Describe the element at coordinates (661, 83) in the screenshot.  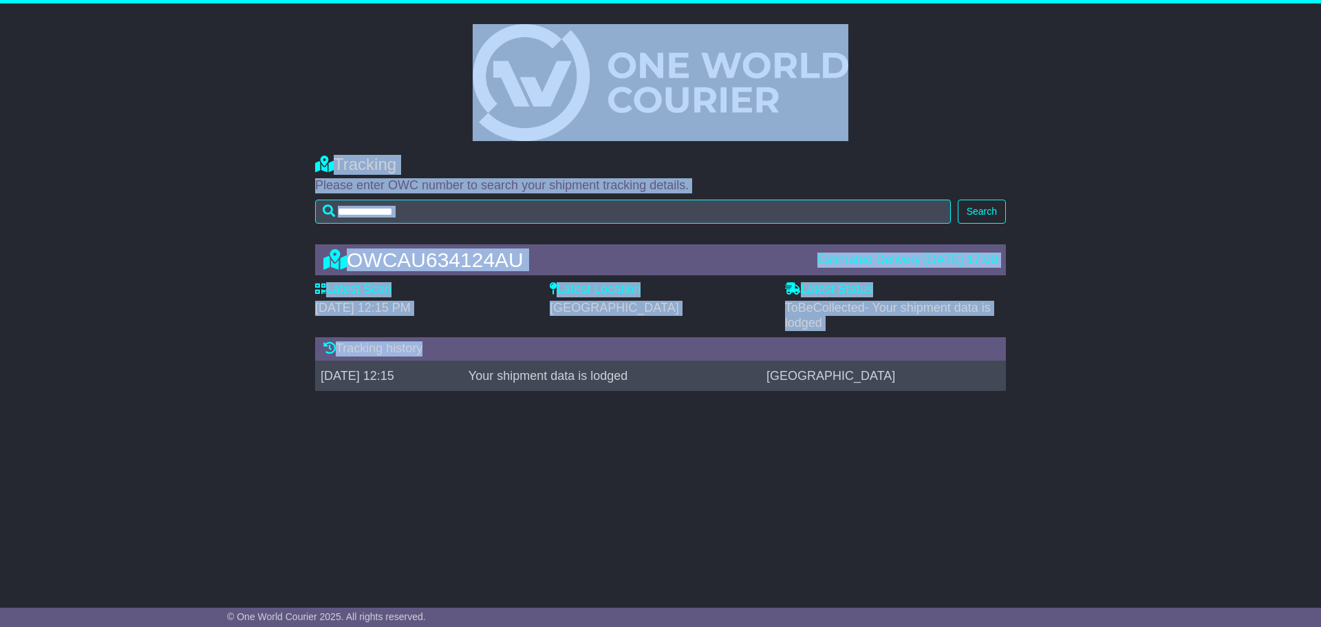
I see `img: Light` at that location.